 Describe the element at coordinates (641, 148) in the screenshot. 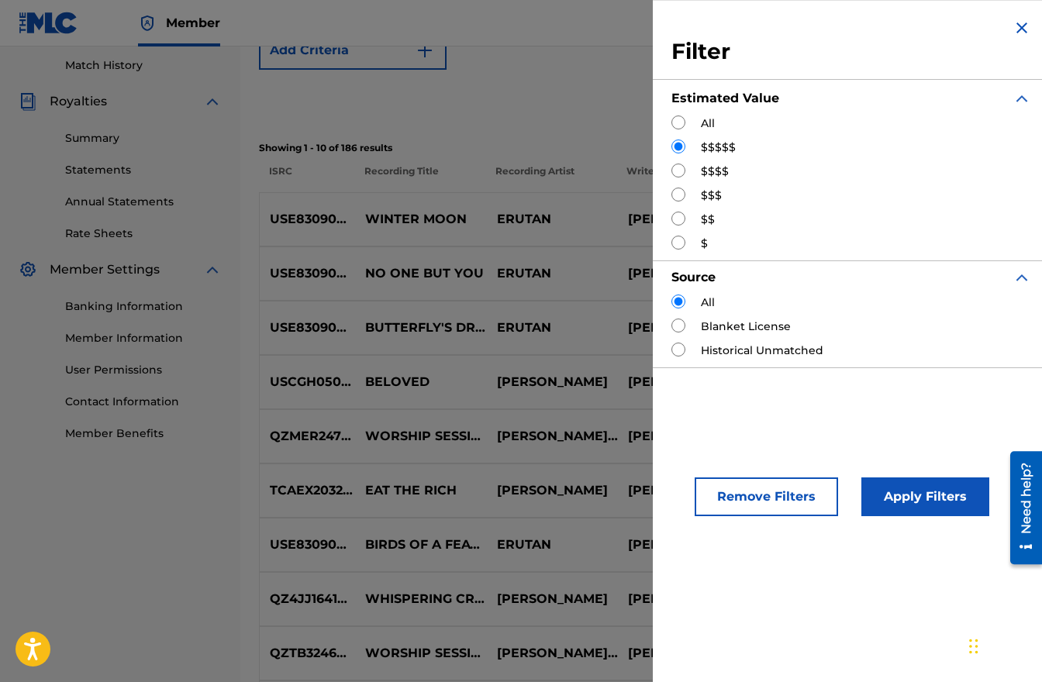

I see `p: Showing 1 - 10 of 186 results` at that location.